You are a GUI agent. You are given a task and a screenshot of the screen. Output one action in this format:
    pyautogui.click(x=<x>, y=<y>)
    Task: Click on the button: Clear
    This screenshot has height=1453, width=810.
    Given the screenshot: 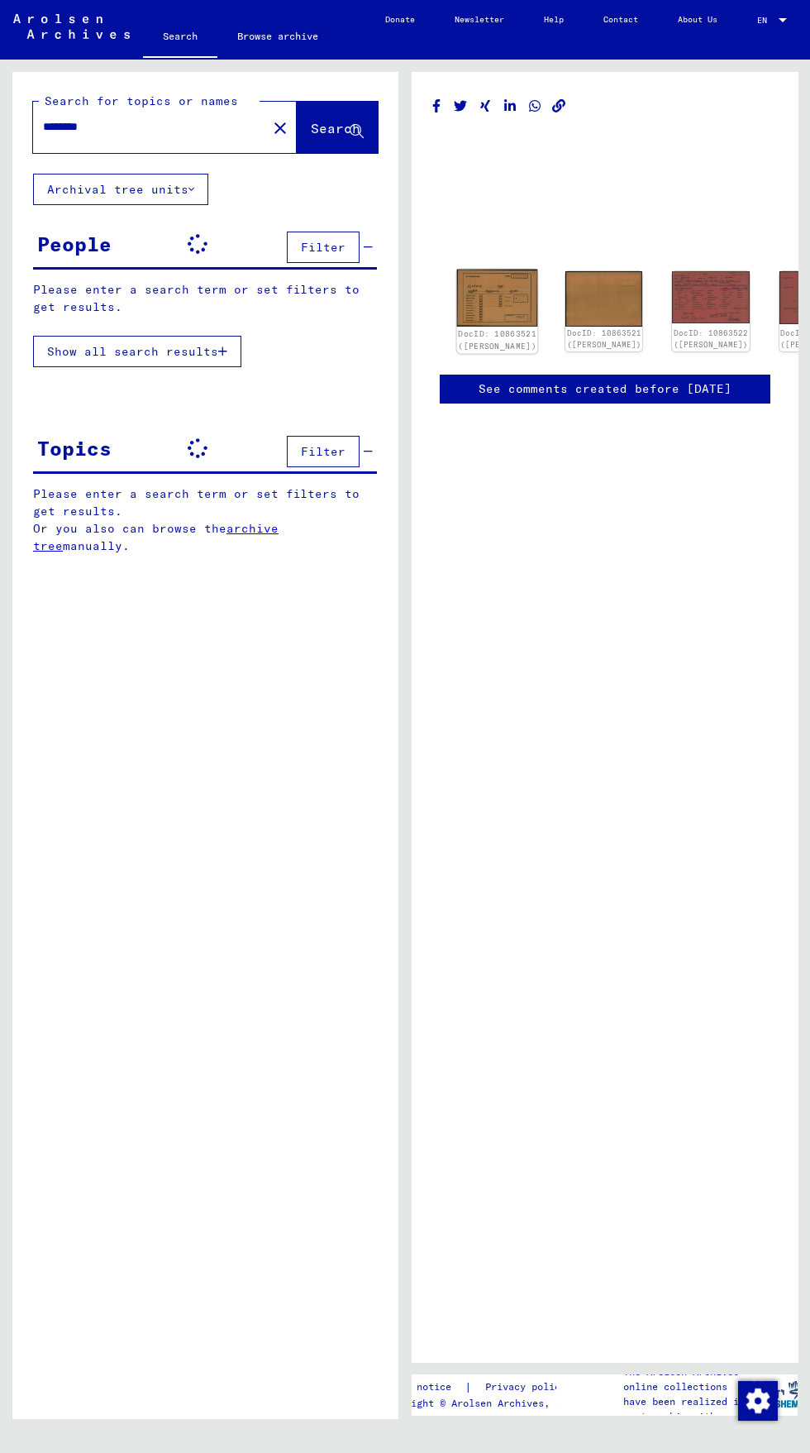 What is the action you would take?
    pyautogui.click(x=280, y=127)
    